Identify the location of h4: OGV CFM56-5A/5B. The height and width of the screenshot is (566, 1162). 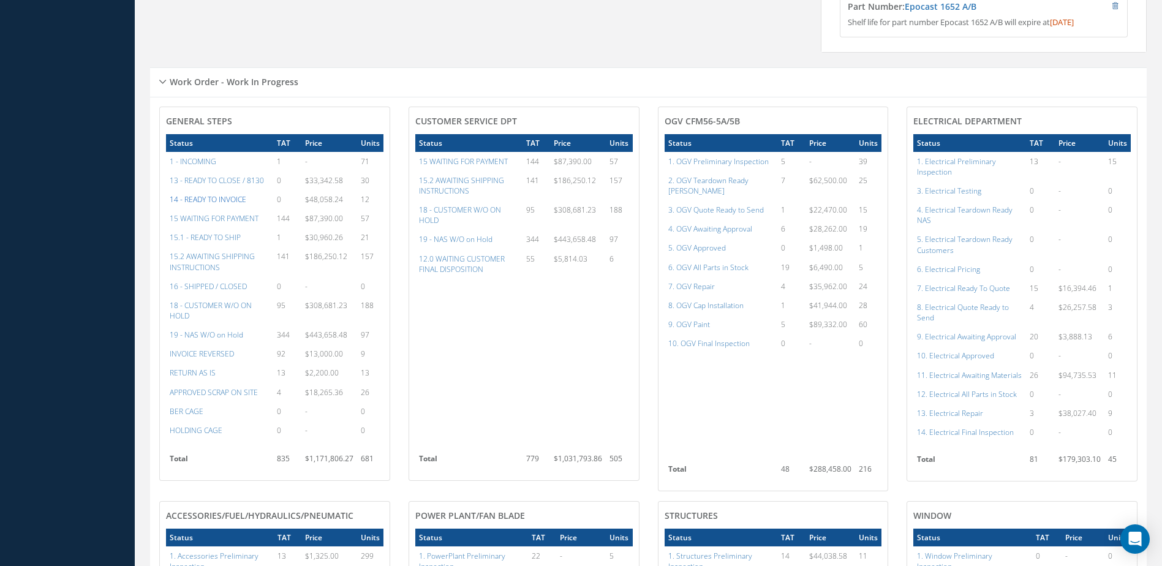
(773, 121).